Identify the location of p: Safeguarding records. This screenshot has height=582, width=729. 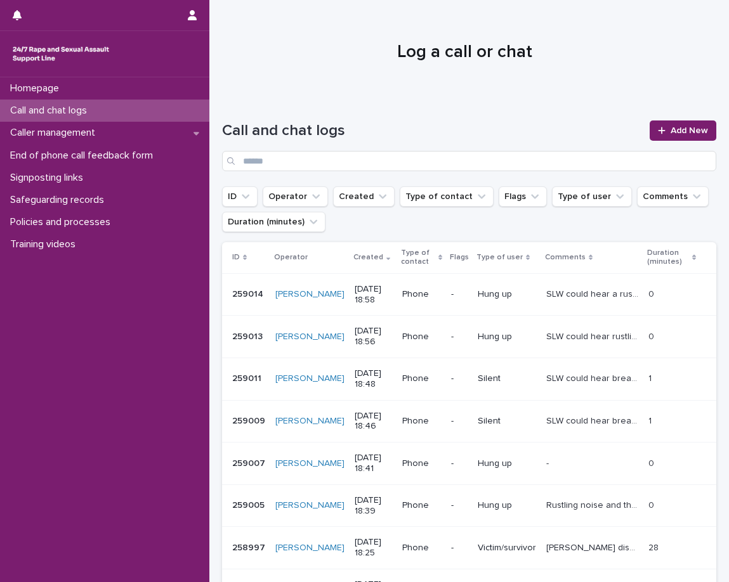
(60, 200).